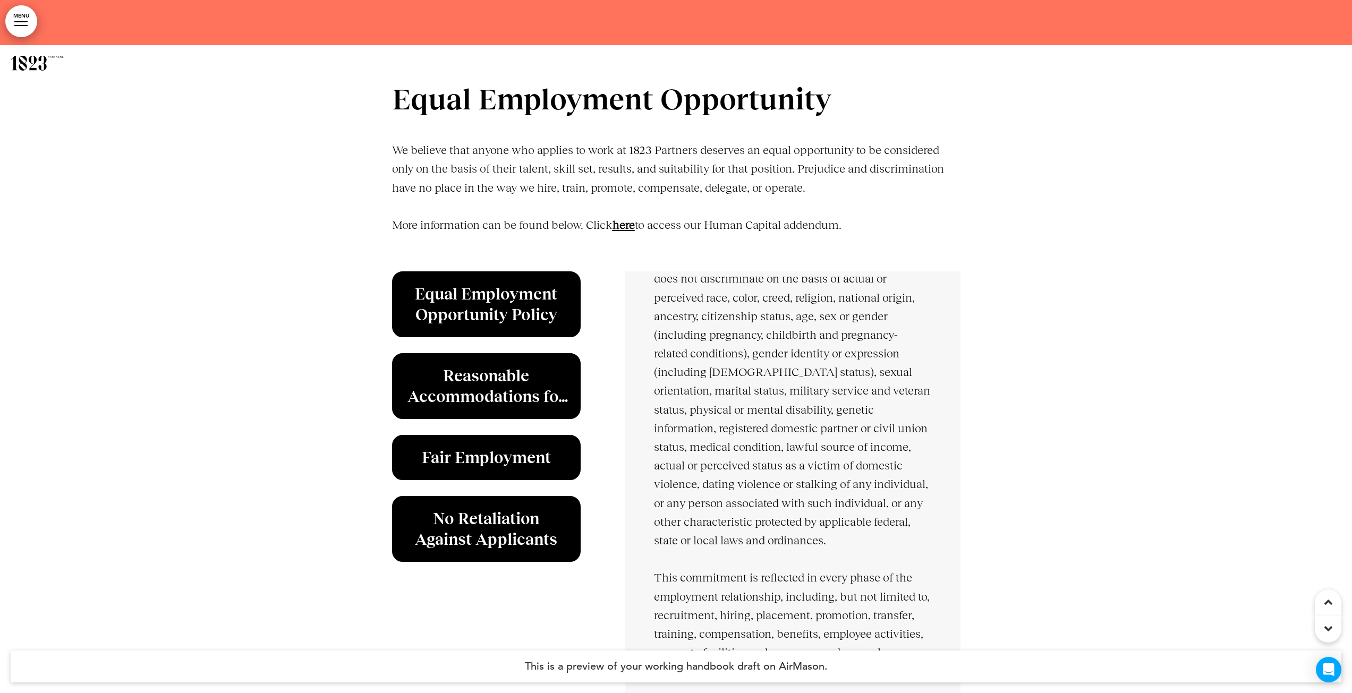 The height and width of the screenshot is (693, 1352). I want to click on h6: Reasonable Accommodations for Applicants, so click(486, 386).